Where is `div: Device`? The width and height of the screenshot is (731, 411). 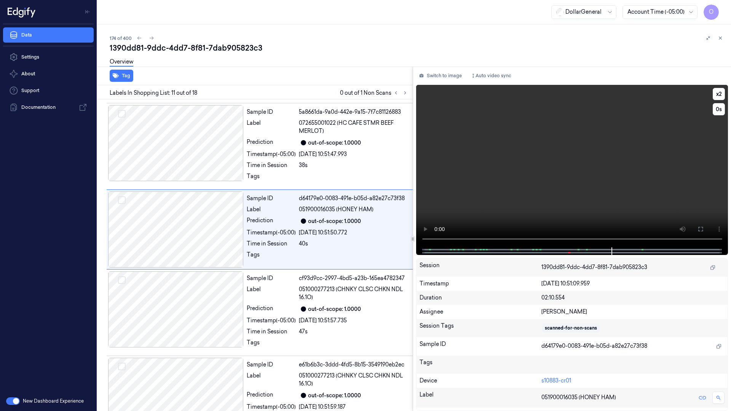 div: Device is located at coordinates (480, 381).